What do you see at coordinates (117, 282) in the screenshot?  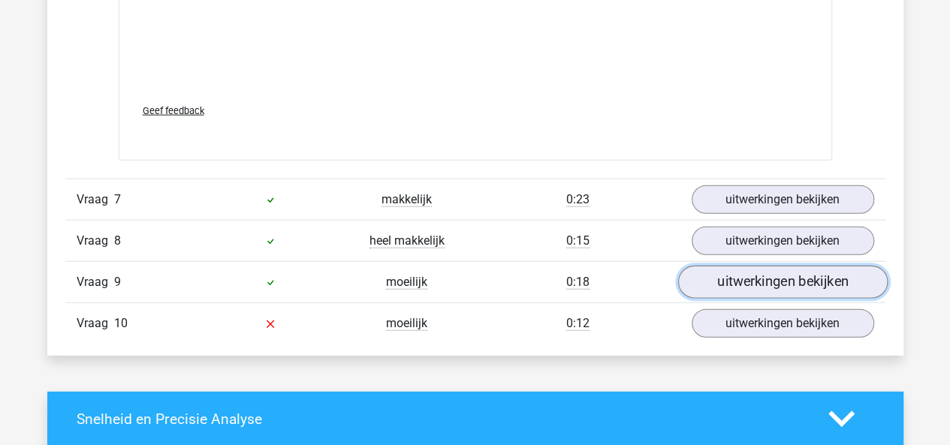 I see `span: 9` at bounding box center [117, 282].